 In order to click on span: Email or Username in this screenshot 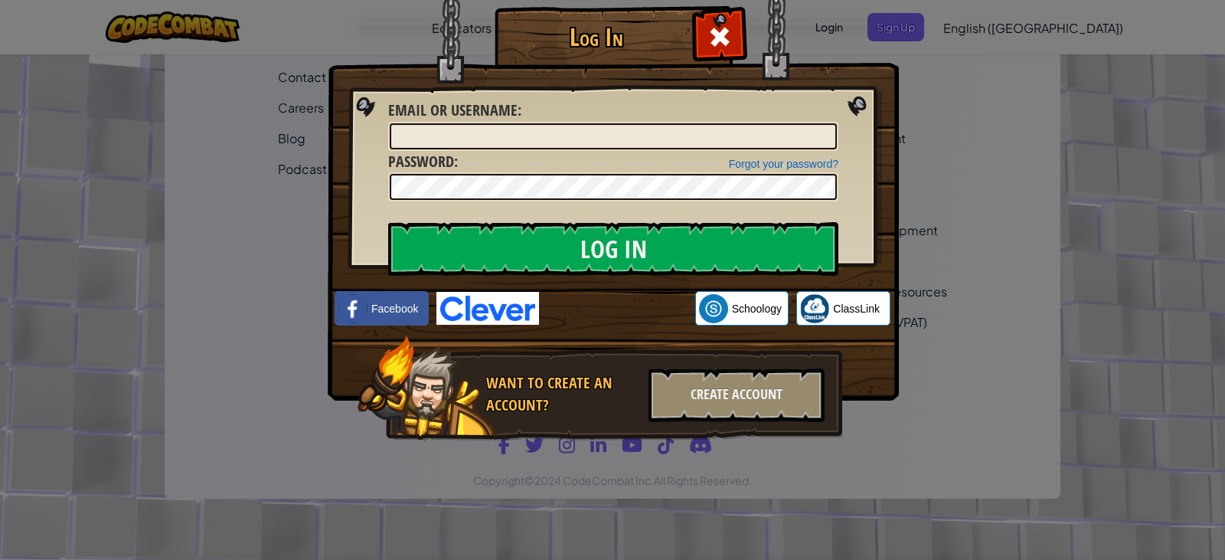, I will do `click(452, 109)`.